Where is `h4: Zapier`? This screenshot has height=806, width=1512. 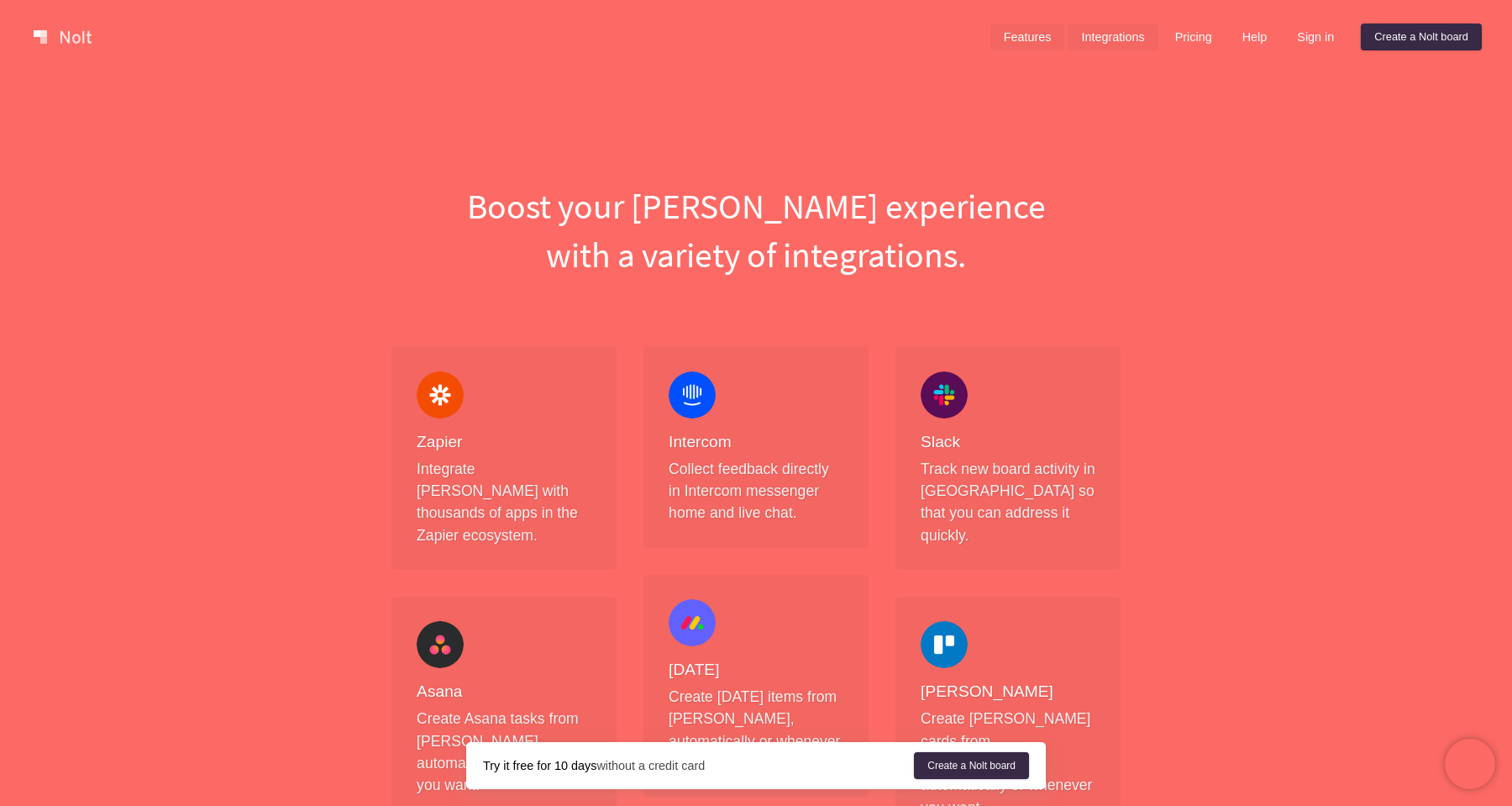
h4: Zapier is located at coordinates (504, 442).